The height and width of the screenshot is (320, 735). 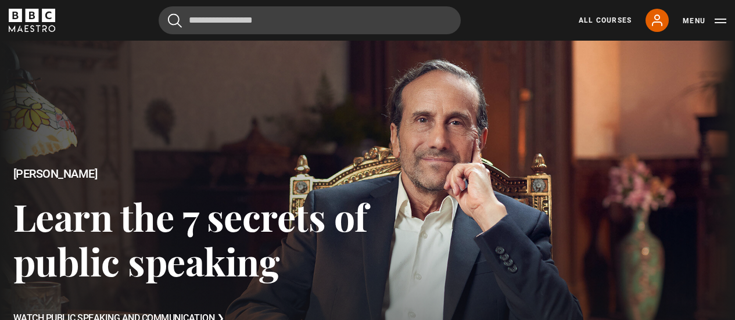 I want to click on button: Toggle navigation, so click(x=704, y=21).